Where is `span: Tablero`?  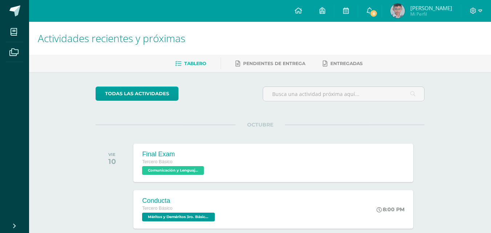 span: Tablero is located at coordinates (195, 63).